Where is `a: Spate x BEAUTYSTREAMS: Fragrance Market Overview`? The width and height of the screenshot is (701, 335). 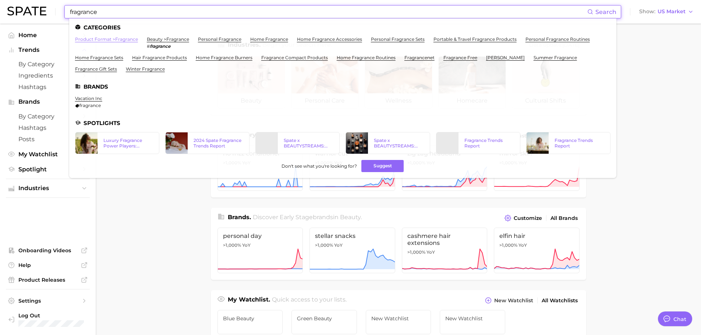 a: Spate x BEAUTYSTREAMS: Fragrance Market Overview is located at coordinates (387, 143).